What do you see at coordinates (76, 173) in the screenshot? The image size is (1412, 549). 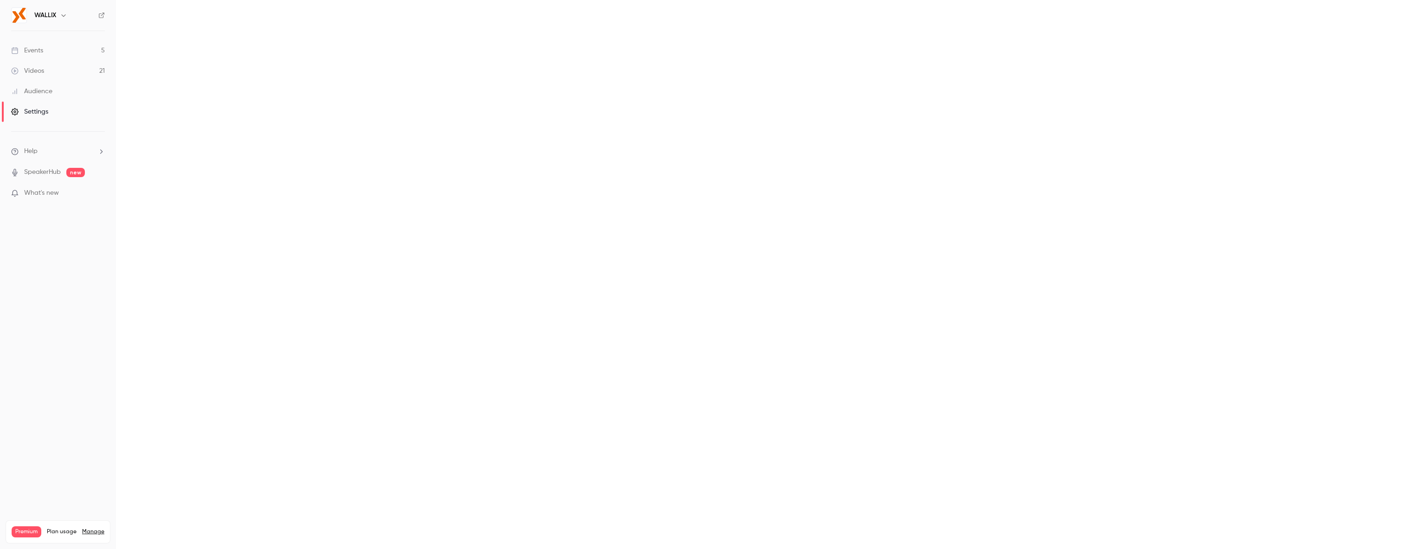 I see `span: new` at bounding box center [76, 173].